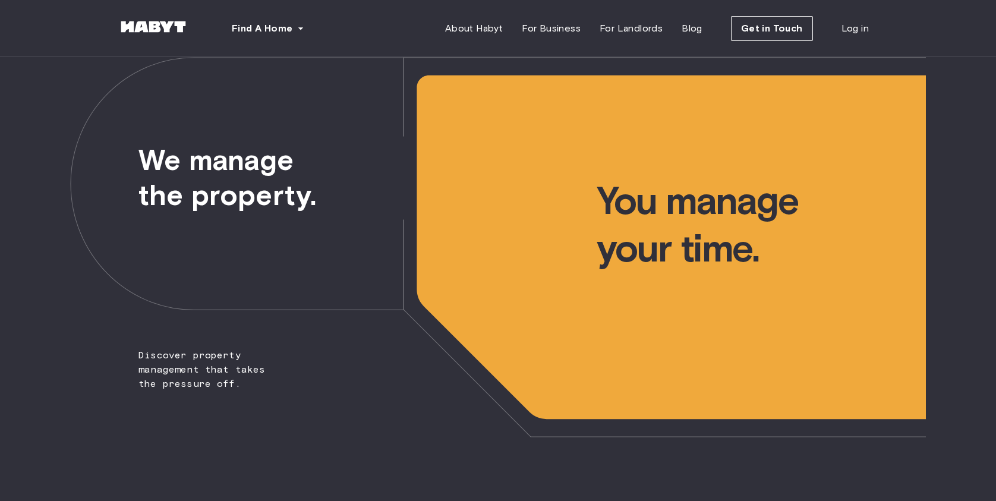  What do you see at coordinates (474, 29) in the screenshot?
I see `a: About Habyt` at bounding box center [474, 29].